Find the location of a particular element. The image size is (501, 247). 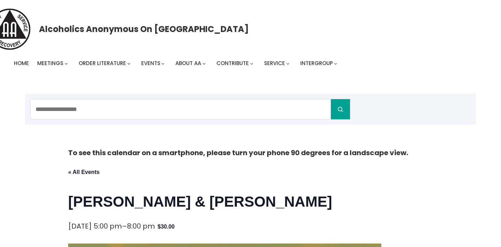

span: Meetings is located at coordinates (50, 63).